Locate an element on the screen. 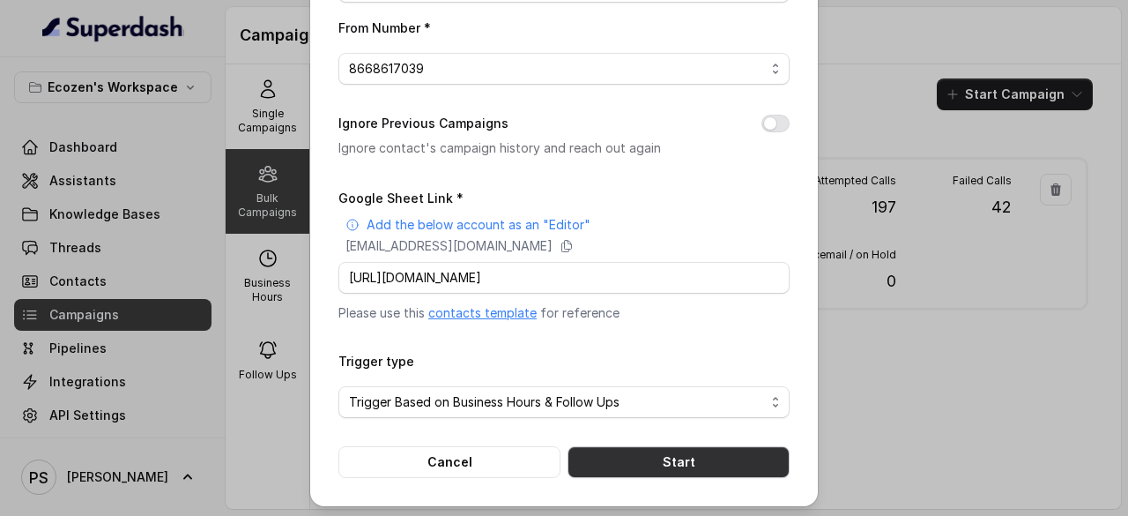 This screenshot has width=1128, height=516. p: Add the below account as an "Editor" is located at coordinates (478, 225).